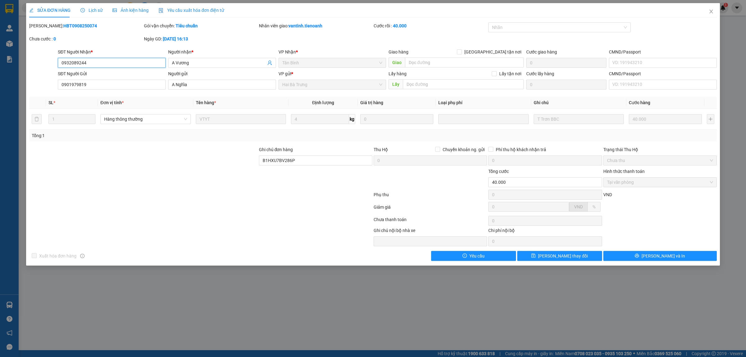  Describe the element at coordinates (396, 62) in the screenshot. I see `span: Giao` at that location.